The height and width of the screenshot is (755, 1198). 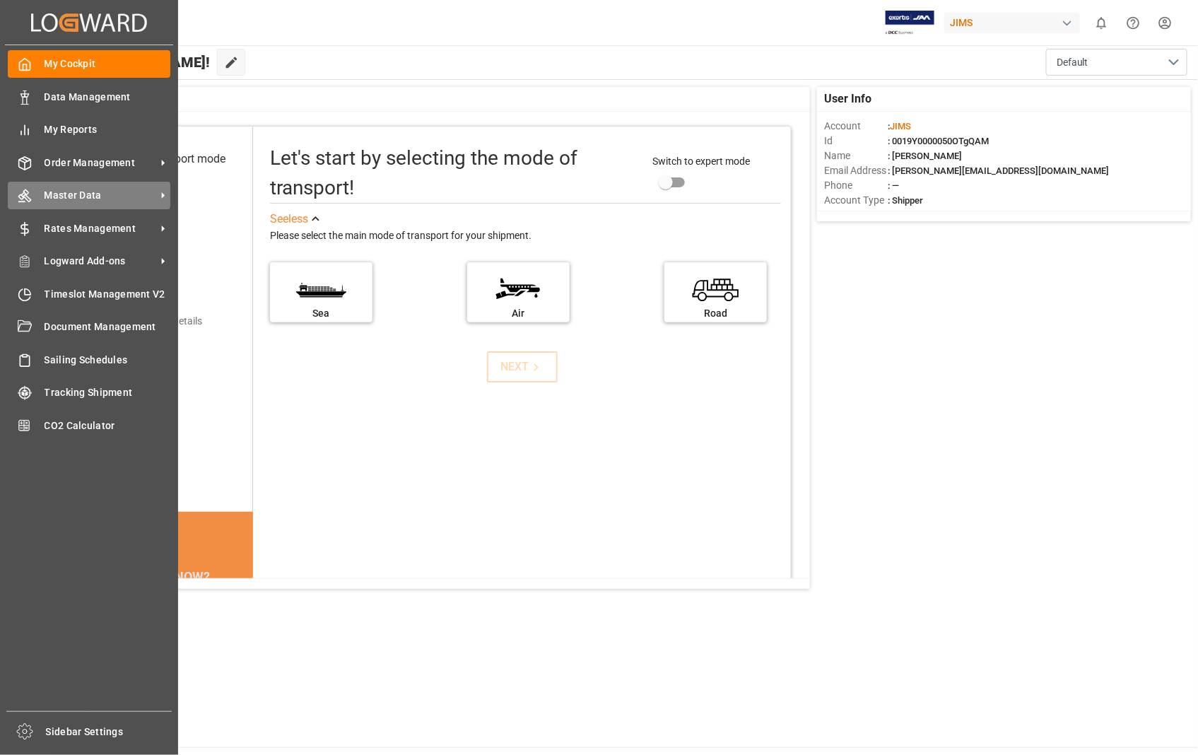 What do you see at coordinates (526, 236) in the screenshot?
I see `div: Please select the main mode of transport for your shipment.` at bounding box center [526, 236].